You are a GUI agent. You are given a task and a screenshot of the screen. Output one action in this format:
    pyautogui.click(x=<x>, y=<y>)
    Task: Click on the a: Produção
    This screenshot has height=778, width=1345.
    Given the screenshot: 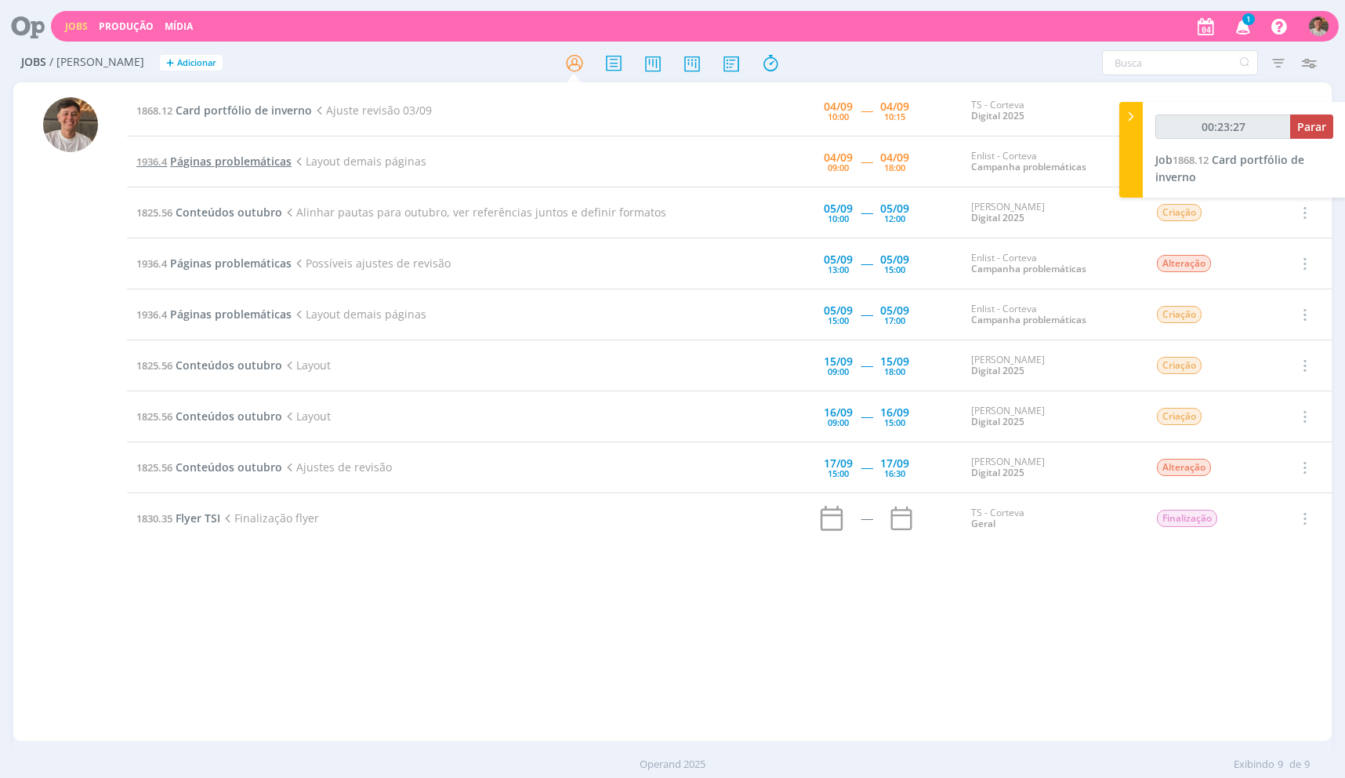 What is the action you would take?
    pyautogui.click(x=126, y=26)
    